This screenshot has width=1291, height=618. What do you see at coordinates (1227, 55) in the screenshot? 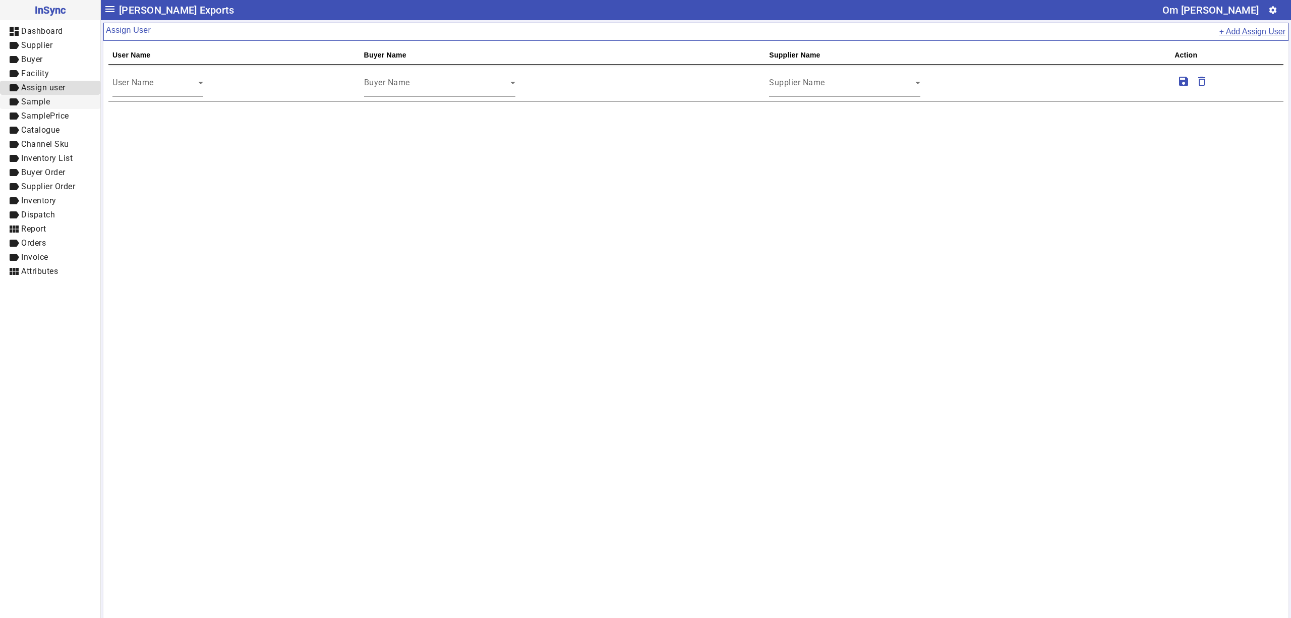
I see `th: Action` at bounding box center [1227, 55].